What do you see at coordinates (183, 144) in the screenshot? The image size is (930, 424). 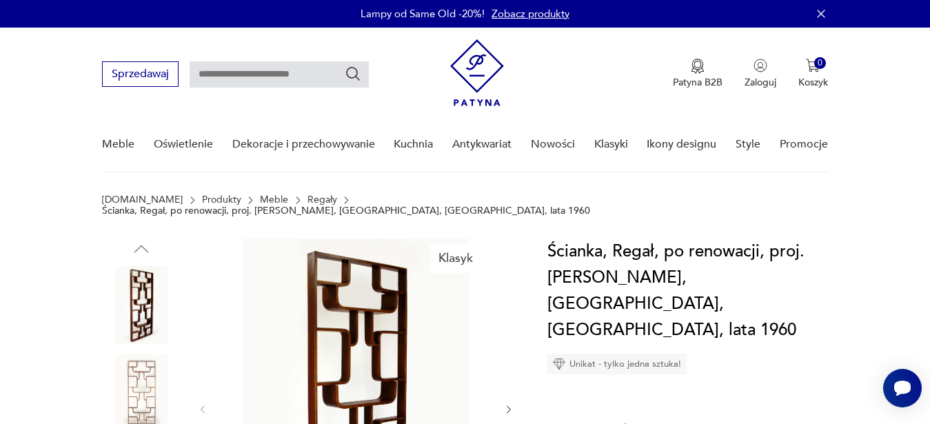 I see `a: Oświetlenie` at bounding box center [183, 144].